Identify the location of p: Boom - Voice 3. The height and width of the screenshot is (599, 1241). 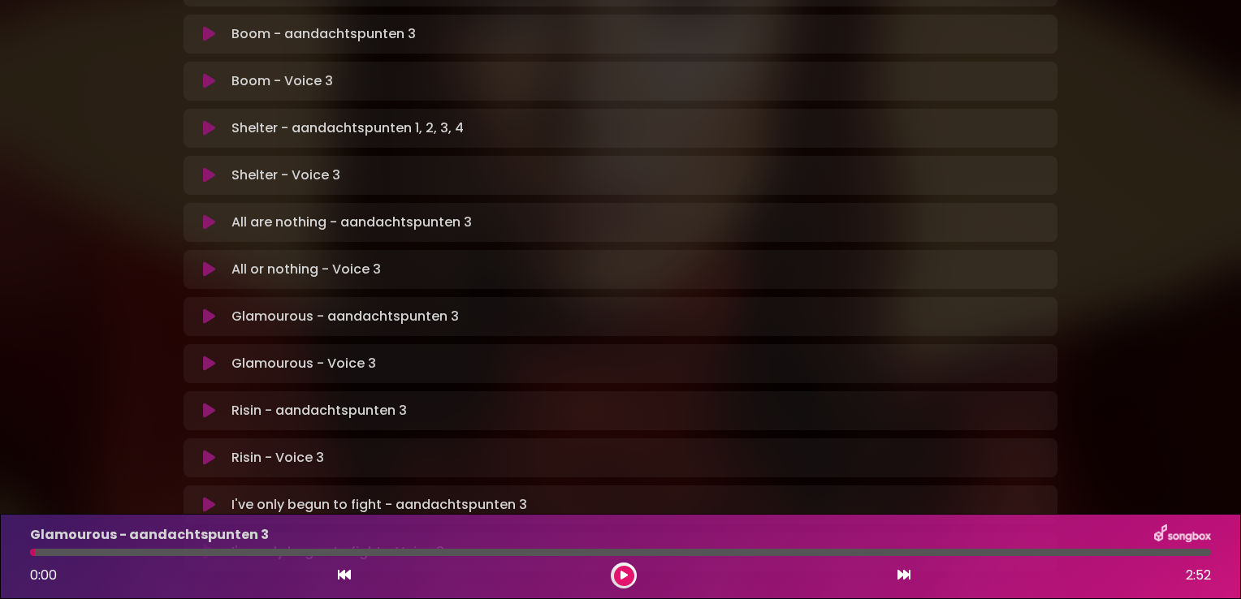
(282, 81).